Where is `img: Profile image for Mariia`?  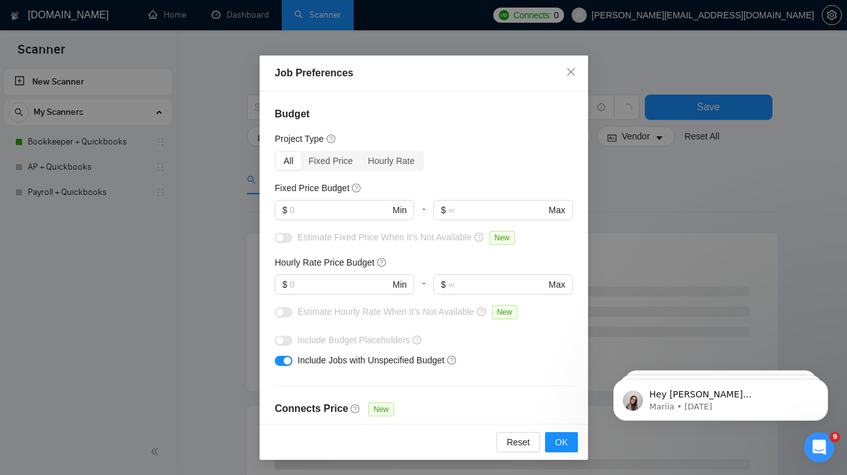 img: Profile image for Mariia is located at coordinates (39, 48).